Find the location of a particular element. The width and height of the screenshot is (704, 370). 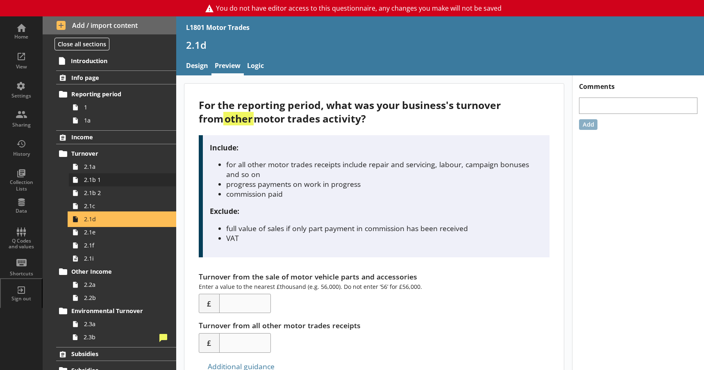

span: 2.2b is located at coordinates (122, 298).